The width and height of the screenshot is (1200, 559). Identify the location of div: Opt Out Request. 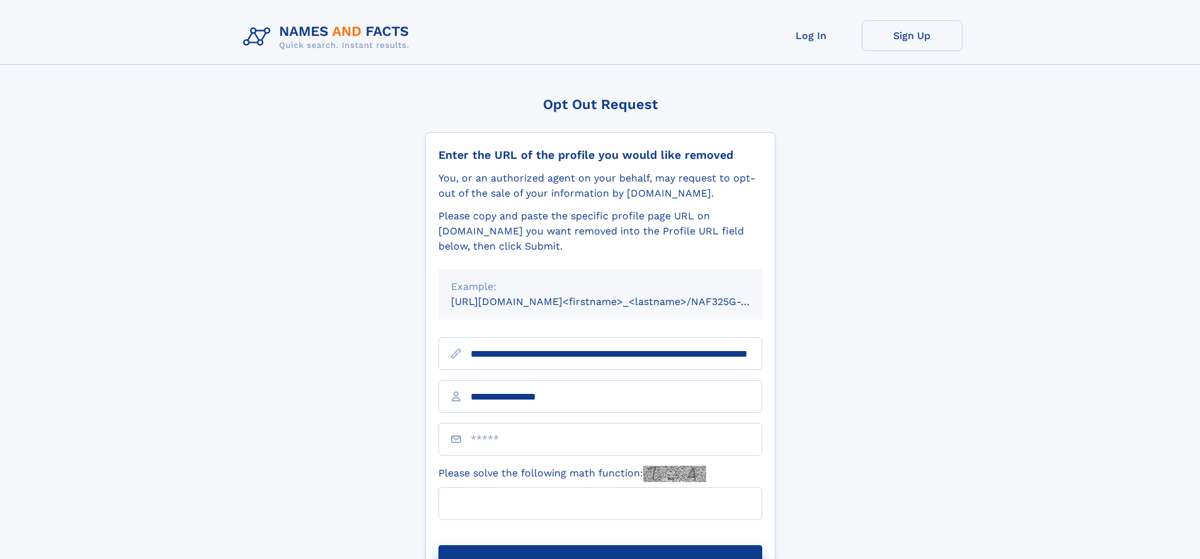
(600, 104).